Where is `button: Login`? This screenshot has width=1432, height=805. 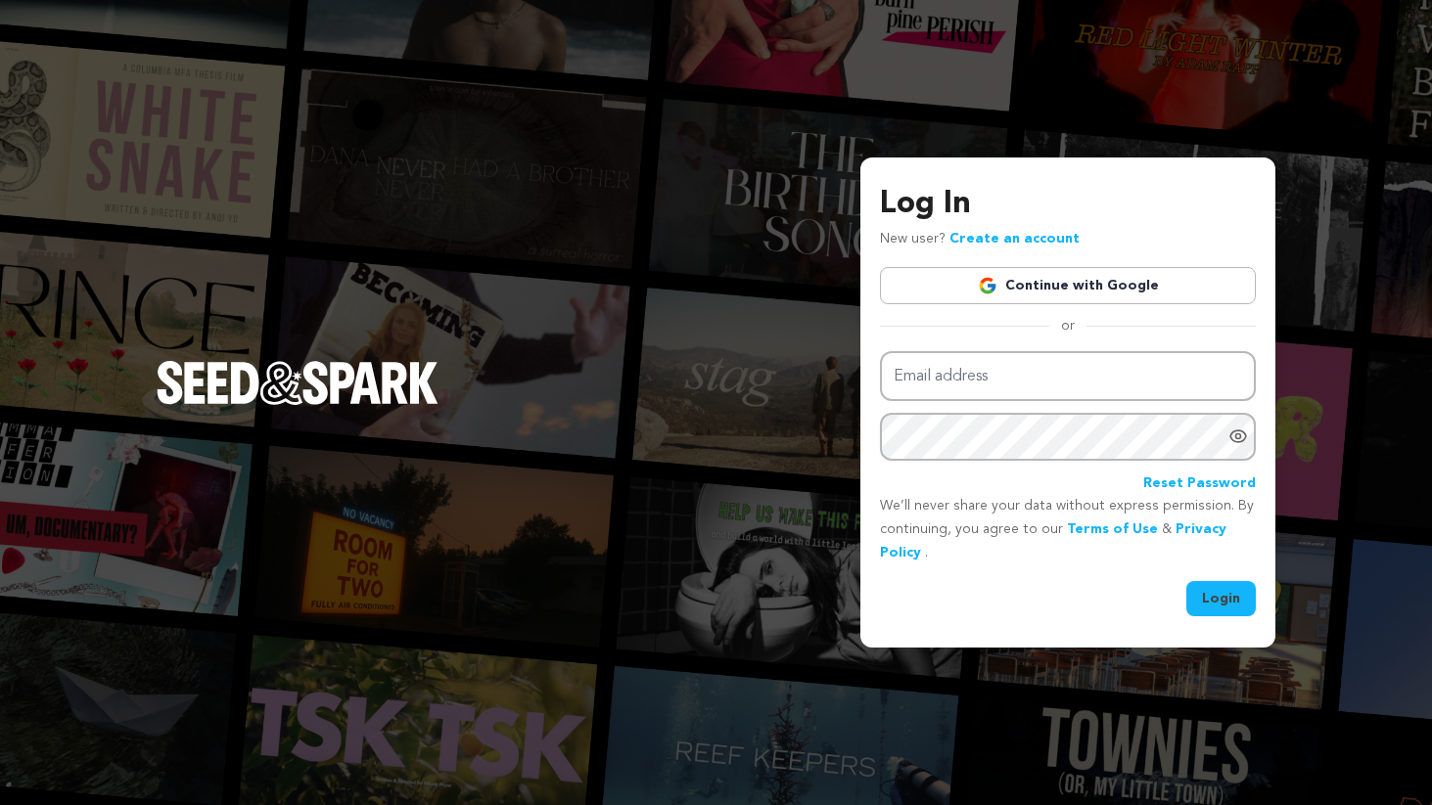 button: Login is located at coordinates (1220, 599).